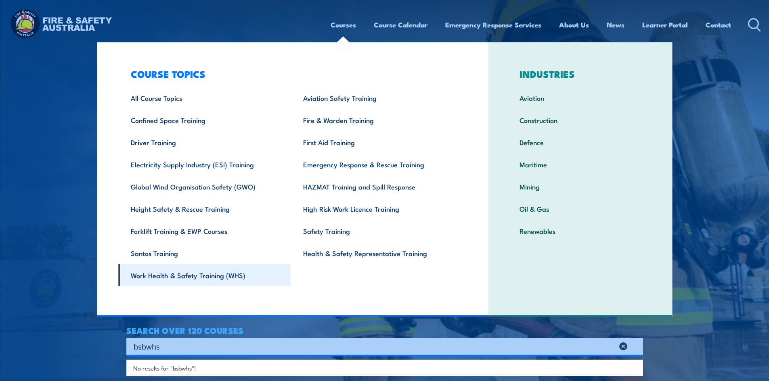 Image resolution: width=769 pixels, height=381 pixels. Describe the element at coordinates (580, 231) in the screenshot. I see `a: Renewables` at that location.